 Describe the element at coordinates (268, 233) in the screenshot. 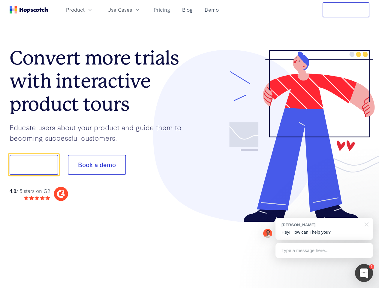

I see `img: Mark Spera` at that location.